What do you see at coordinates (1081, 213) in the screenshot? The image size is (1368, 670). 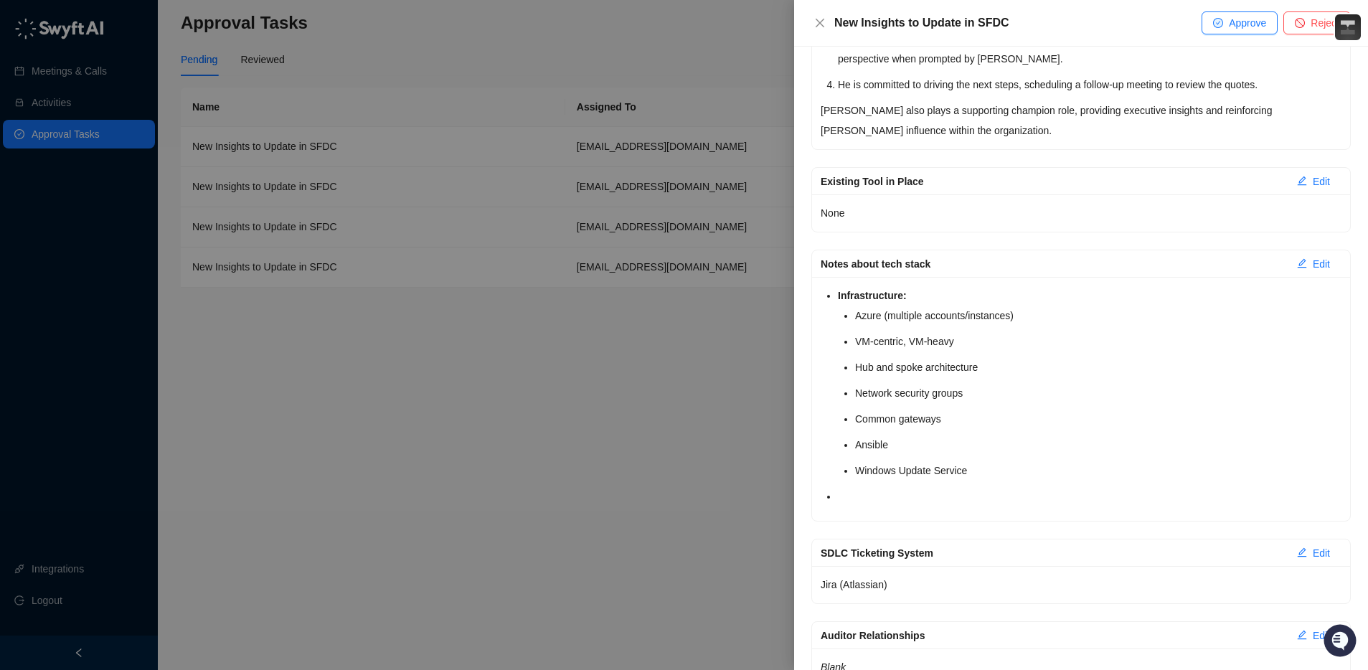 I see `p: None` at bounding box center [1081, 213].